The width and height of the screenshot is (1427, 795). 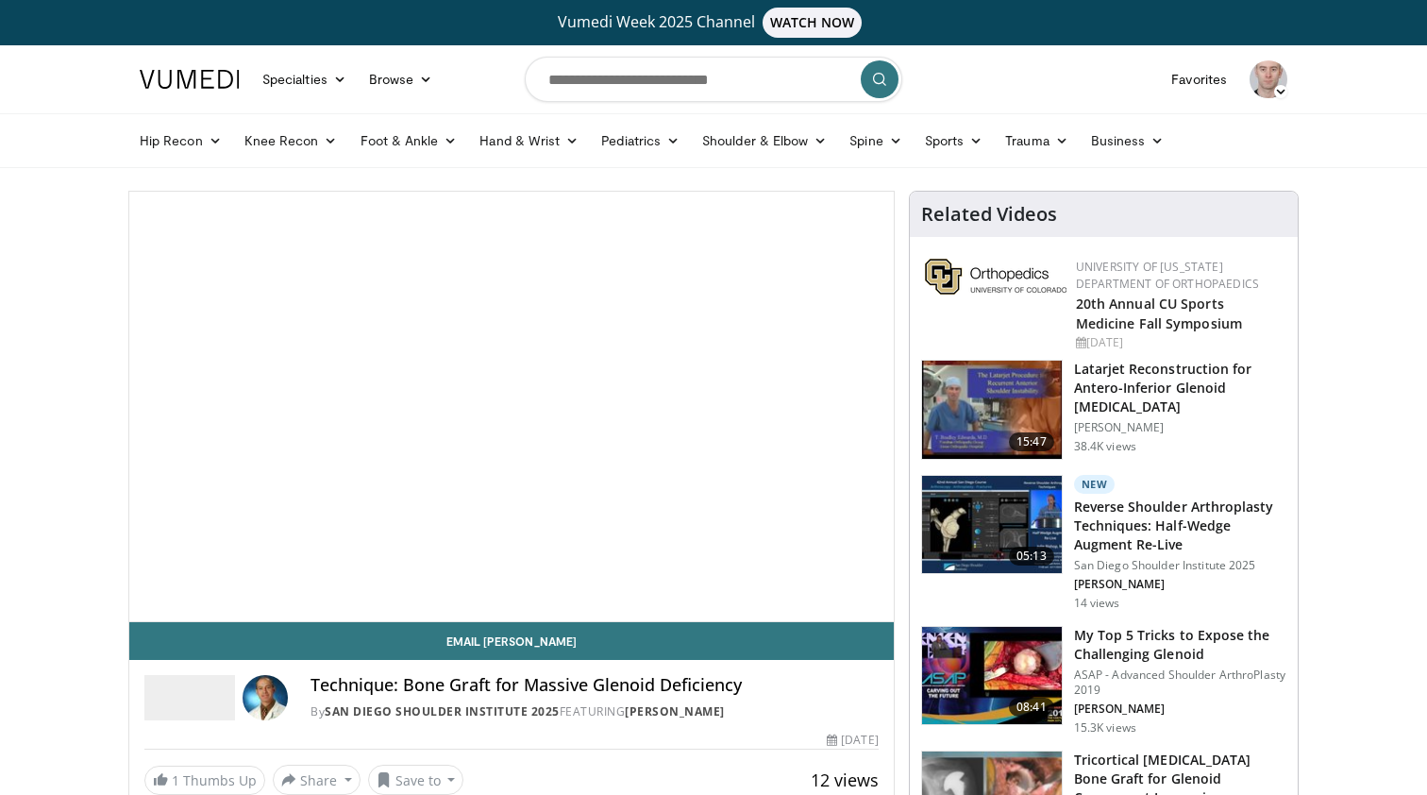 What do you see at coordinates (954, 141) in the screenshot?
I see `a: Sports` at bounding box center [954, 141].